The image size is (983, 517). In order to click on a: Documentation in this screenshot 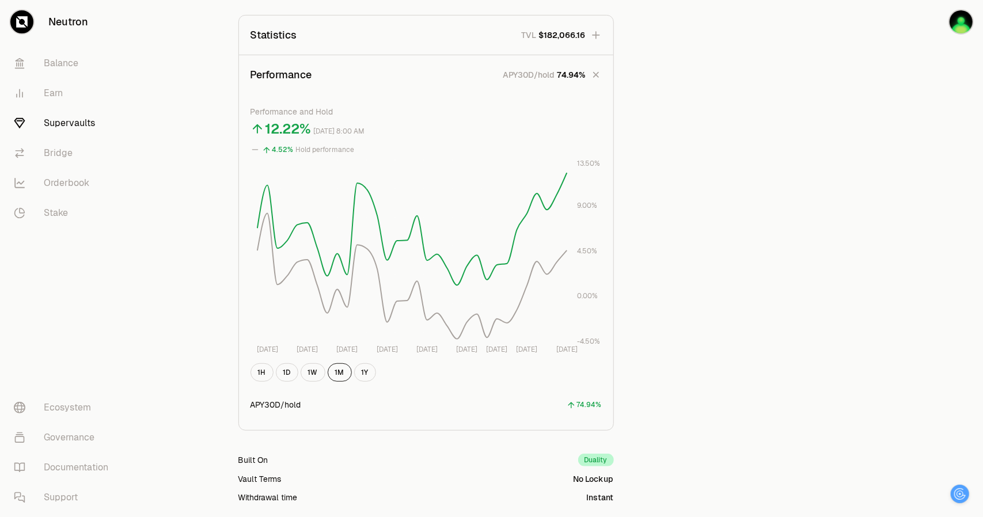, I will do `click(64, 467)`.